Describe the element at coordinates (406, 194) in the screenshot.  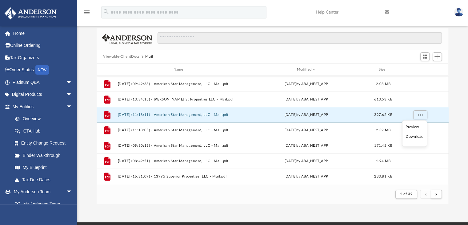
I see `span: 1 of 39` at that location.